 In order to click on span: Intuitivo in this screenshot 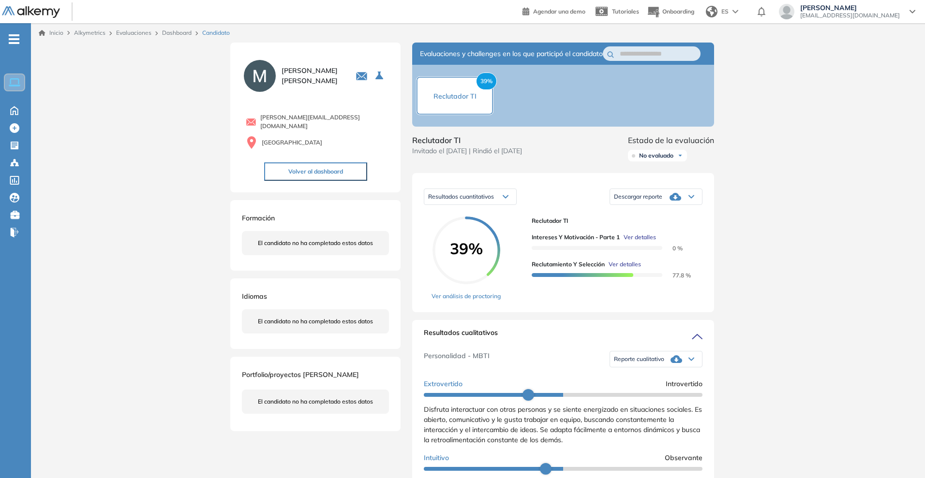, I will do `click(436, 458)`.